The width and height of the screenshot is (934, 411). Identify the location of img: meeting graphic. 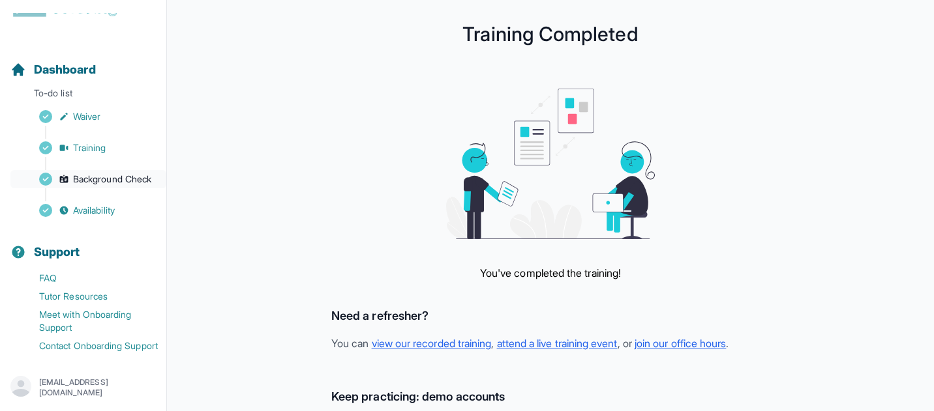
(550, 164).